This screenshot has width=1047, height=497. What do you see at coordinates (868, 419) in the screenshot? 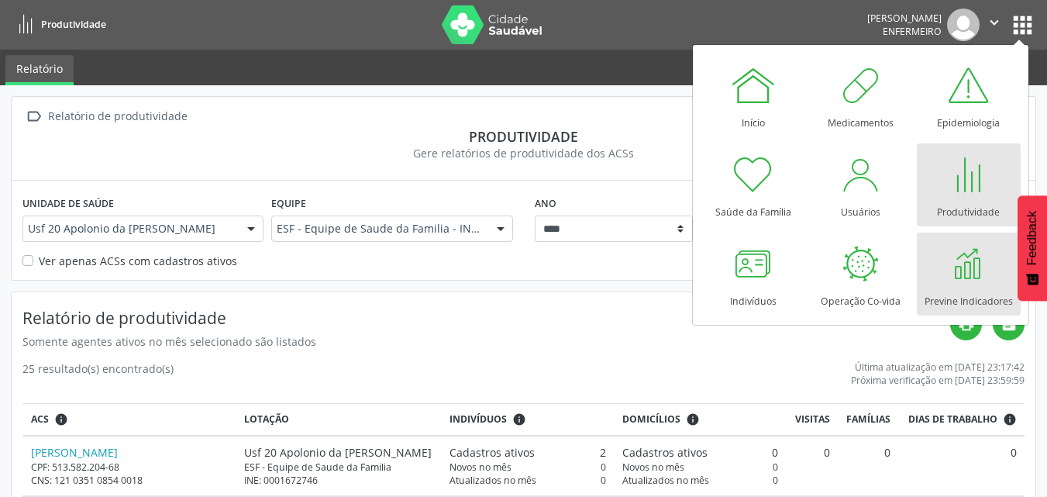
I see `th: Famílias` at bounding box center [868, 419].